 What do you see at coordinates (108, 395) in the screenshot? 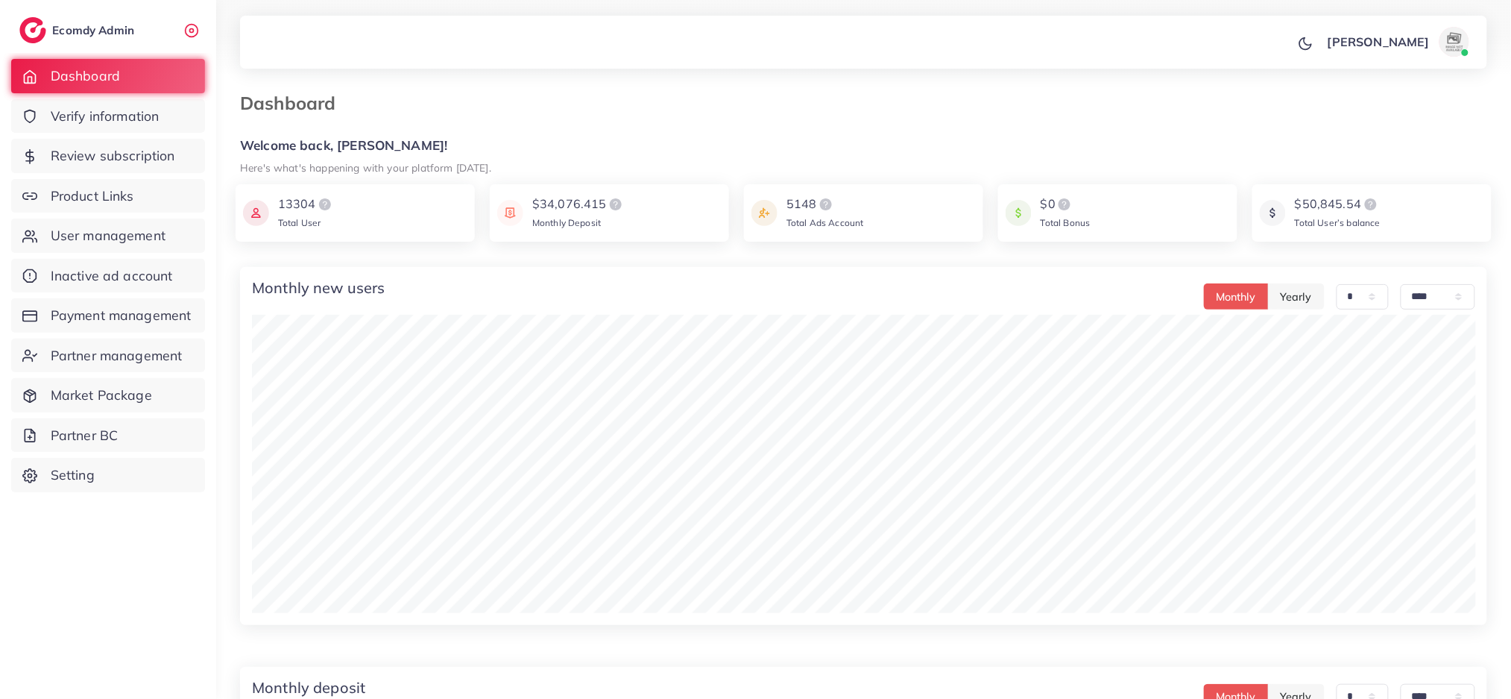
I see `a: Market Package` at bounding box center [108, 395].